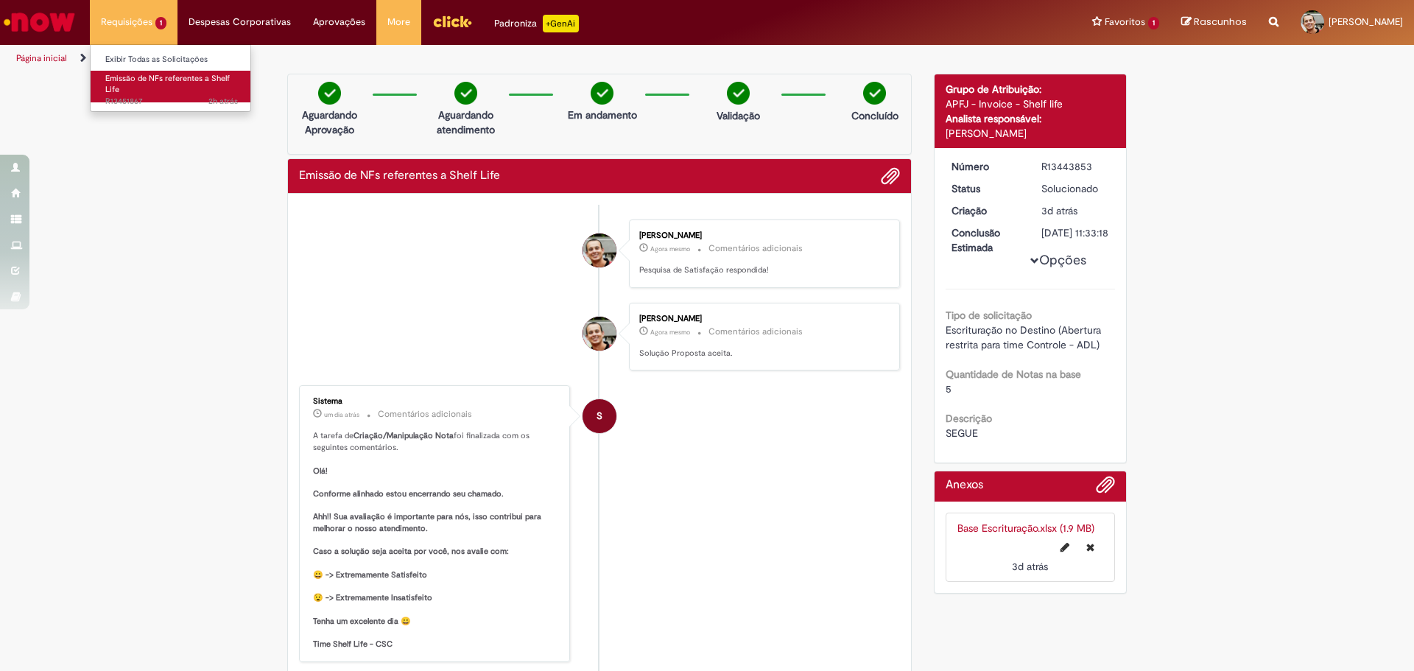 This screenshot has height=671, width=1414. I want to click on p: Validação, so click(738, 116).